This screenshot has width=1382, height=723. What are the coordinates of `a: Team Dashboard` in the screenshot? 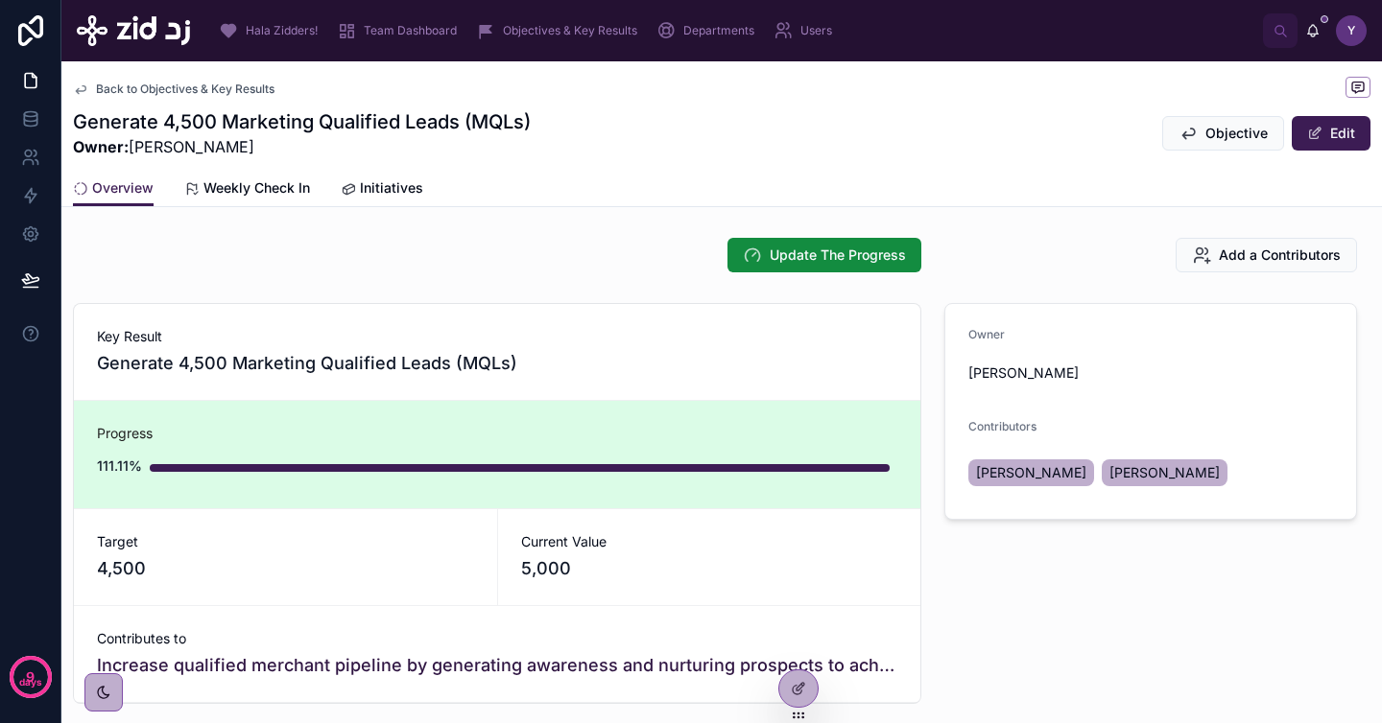 It's located at (400, 31).